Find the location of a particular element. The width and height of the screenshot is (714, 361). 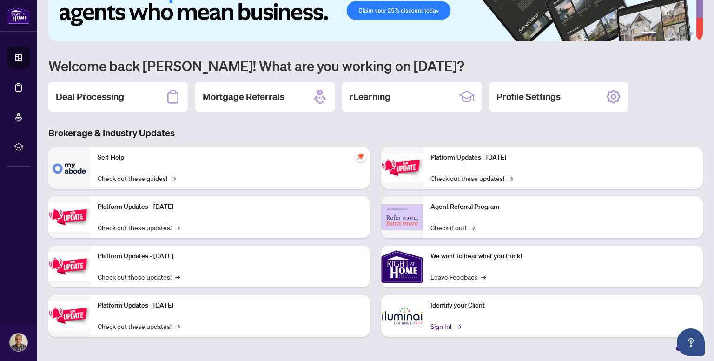

button: 1 is located at coordinates (649, 33).